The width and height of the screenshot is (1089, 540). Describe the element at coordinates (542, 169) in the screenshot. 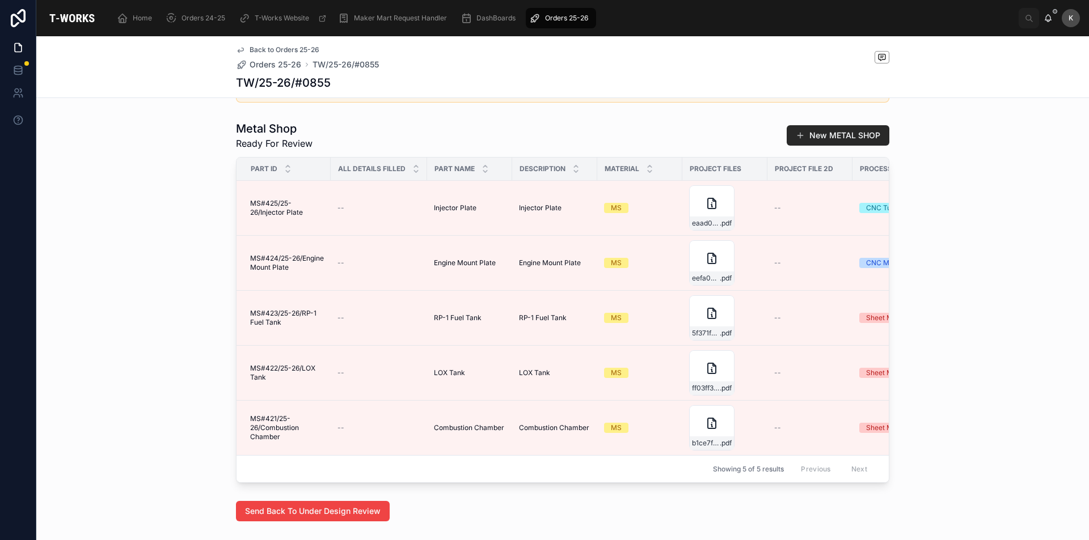

I see `span: Description` at that location.